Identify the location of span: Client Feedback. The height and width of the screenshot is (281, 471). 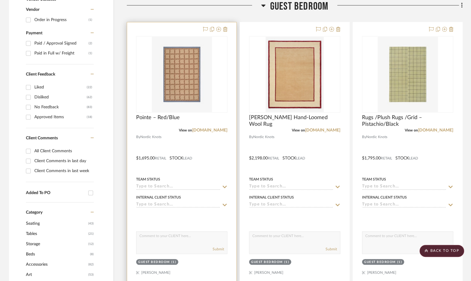
(40, 74).